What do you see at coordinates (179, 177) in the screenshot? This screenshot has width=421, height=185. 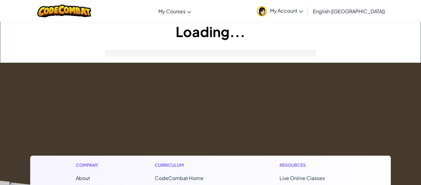 I see `span: CodeCombat Home` at bounding box center [179, 177].